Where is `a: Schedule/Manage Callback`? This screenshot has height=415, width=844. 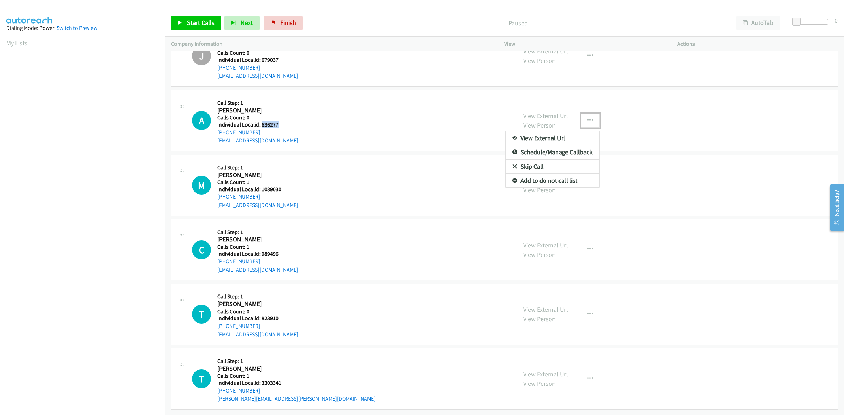 a: Schedule/Manage Callback is located at coordinates (553, 152).